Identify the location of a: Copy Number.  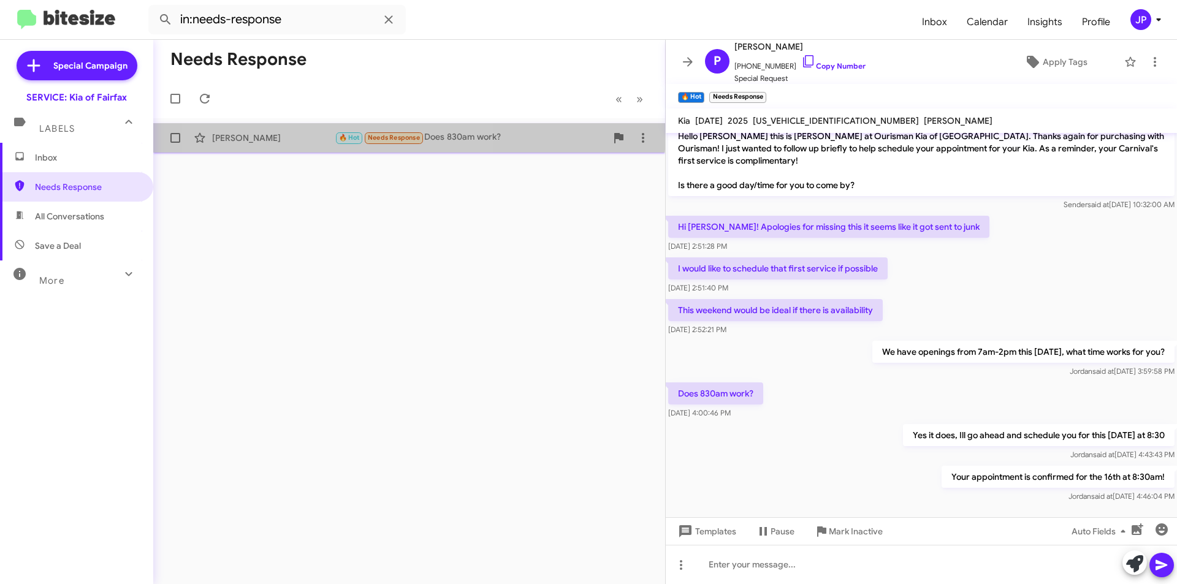
(833, 66).